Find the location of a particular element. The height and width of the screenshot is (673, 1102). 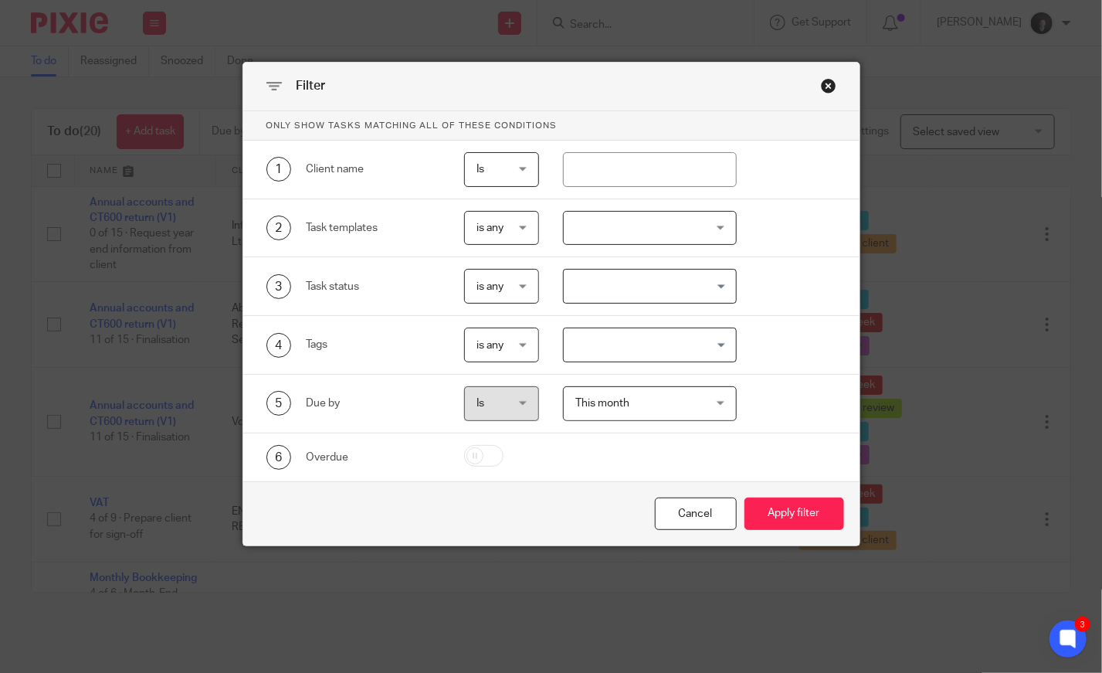

div: Task templates is located at coordinates (373, 228).